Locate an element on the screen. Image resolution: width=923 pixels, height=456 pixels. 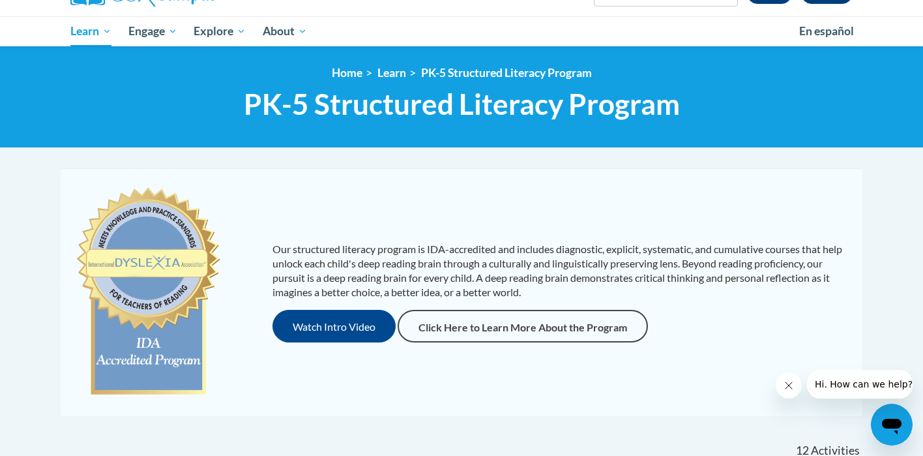
a: Engage is located at coordinates (153, 31).